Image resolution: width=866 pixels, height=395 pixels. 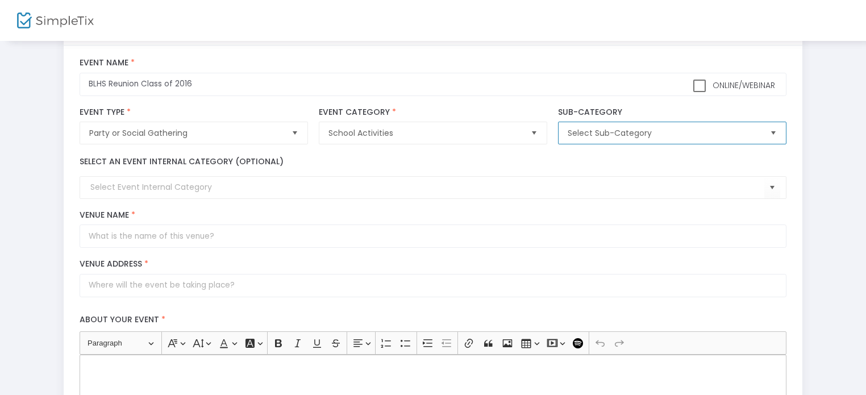 I want to click on span: Select Sub-Category, so click(x=664, y=133).